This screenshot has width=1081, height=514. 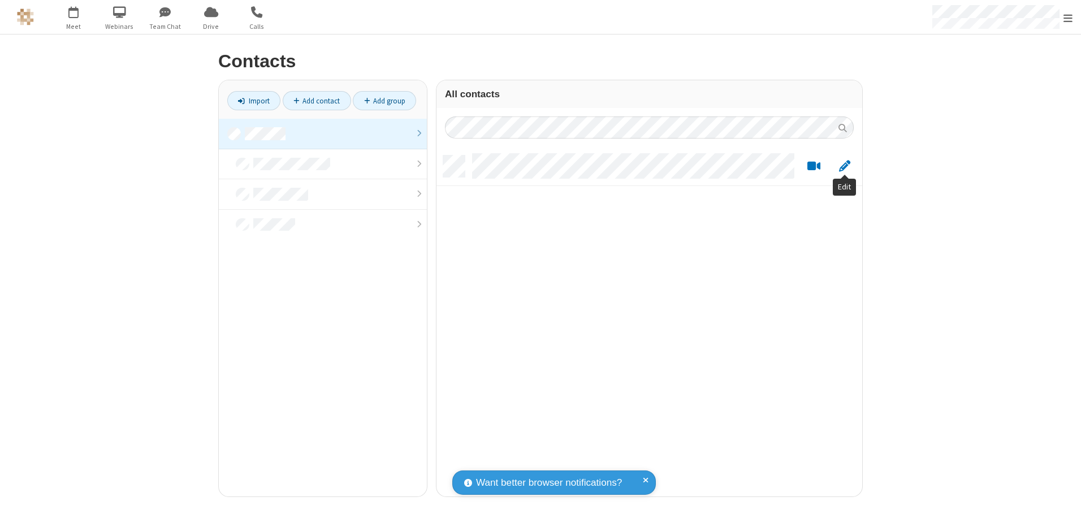 What do you see at coordinates (211, 27) in the screenshot?
I see `span: Drive` at bounding box center [211, 27].